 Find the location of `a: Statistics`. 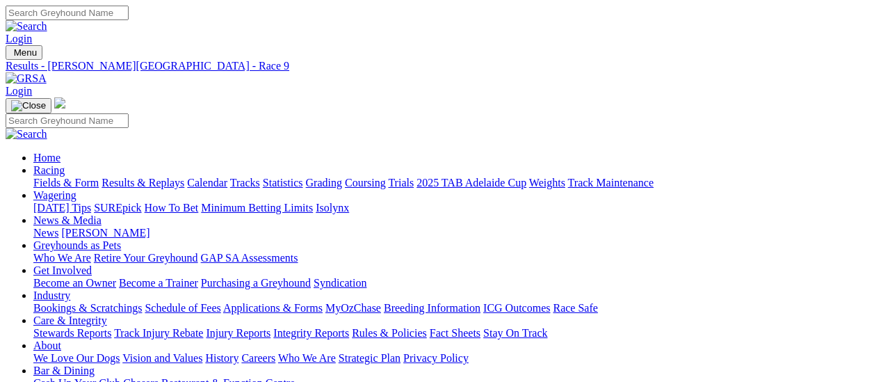

a: Statistics is located at coordinates (283, 182).